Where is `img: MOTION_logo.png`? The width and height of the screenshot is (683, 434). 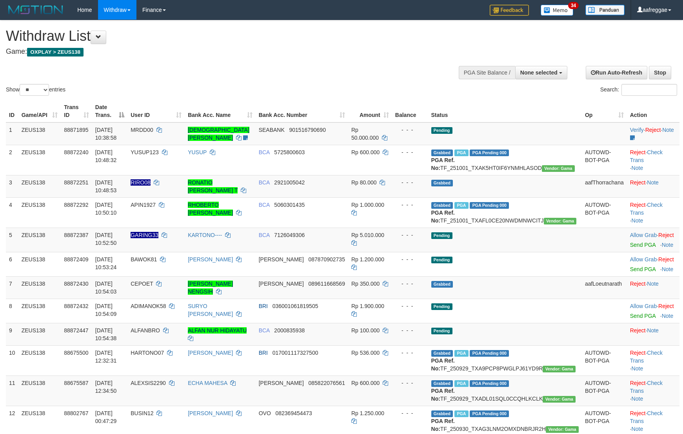
img: MOTION_logo.png is located at coordinates (36, 10).